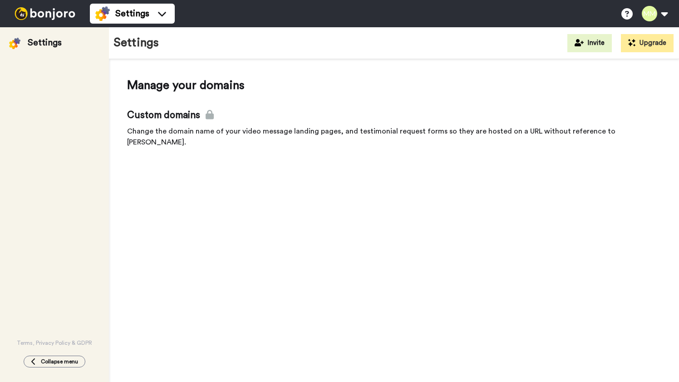 The width and height of the screenshot is (679, 382). Describe the element at coordinates (45, 14) in the screenshot. I see `img: bj-logo-header-white.svg` at that location.